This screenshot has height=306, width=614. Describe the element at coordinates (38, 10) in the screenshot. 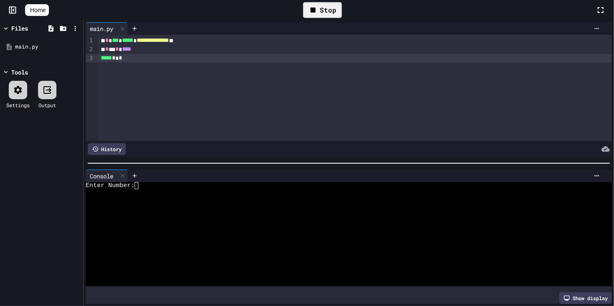

I see `span: Home` at that location.